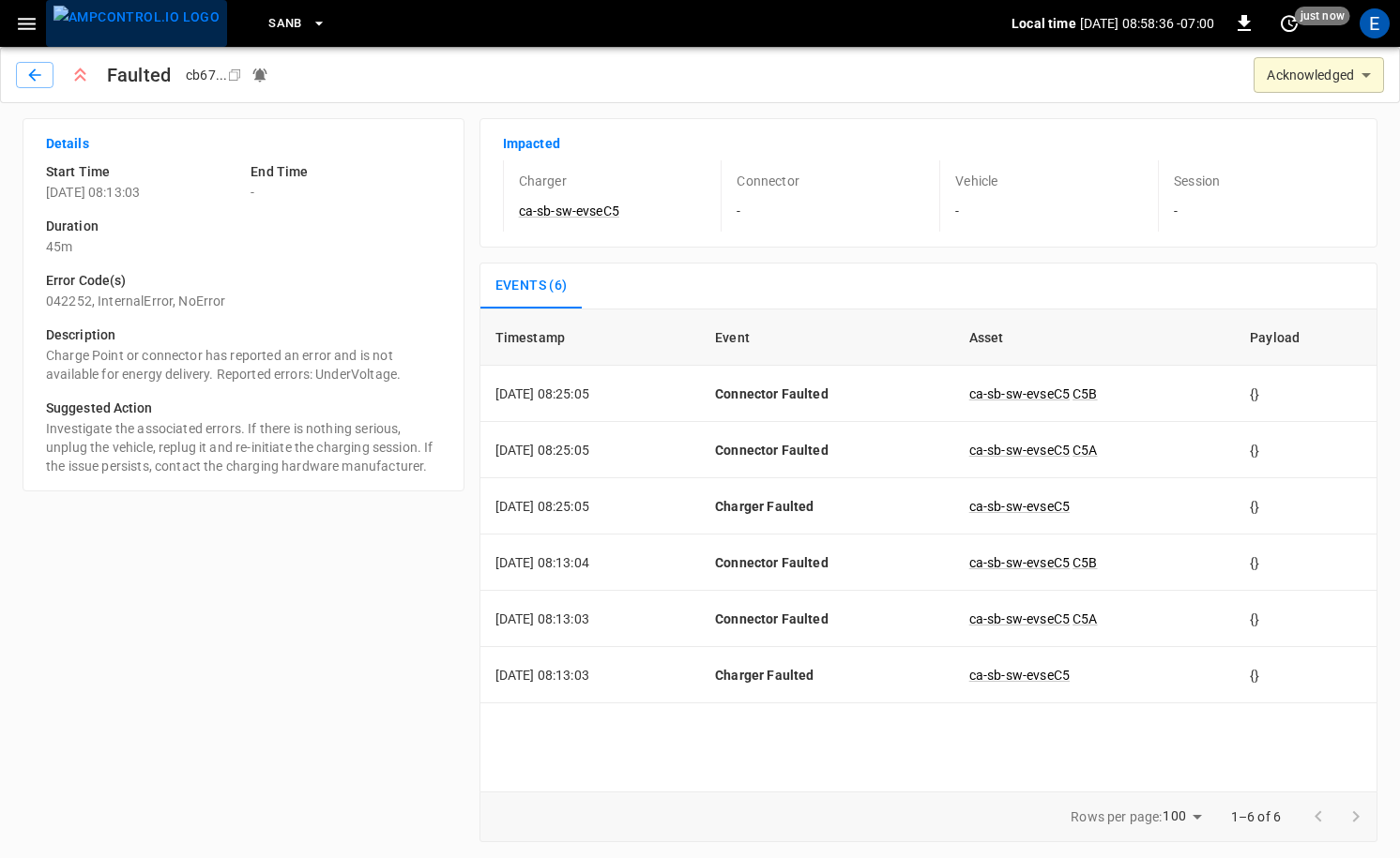  What do you see at coordinates (531, 286) in the screenshot?
I see `button: Events (6)` at bounding box center [531, 286].